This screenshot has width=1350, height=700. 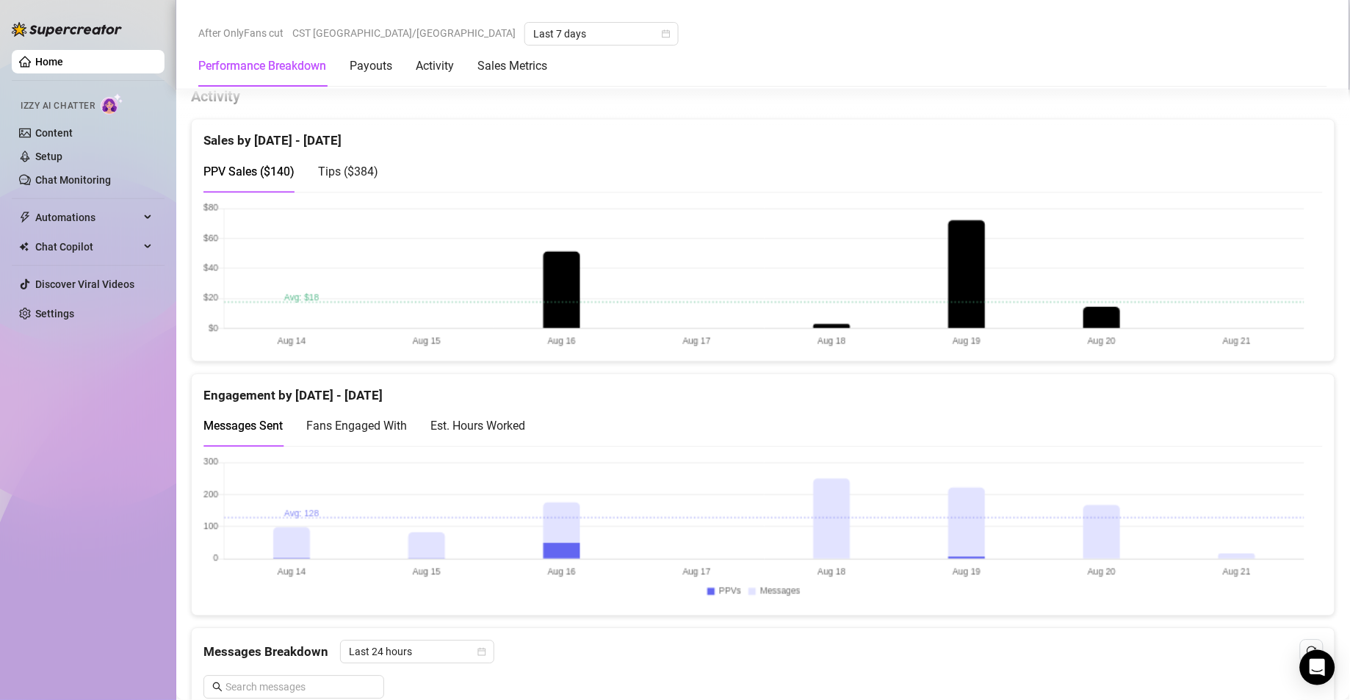 I want to click on a: Discover Viral Videos, so click(x=84, y=284).